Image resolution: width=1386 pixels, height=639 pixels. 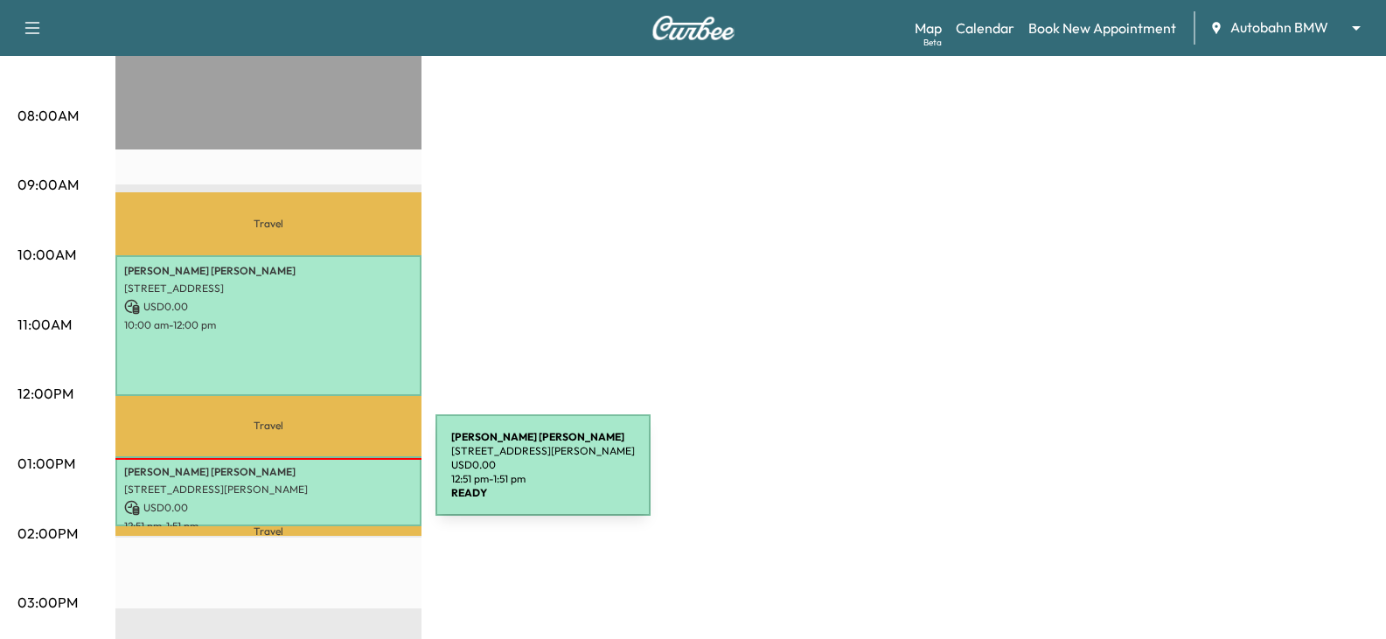 I want to click on span: Autobahn BMW, so click(x=1279, y=27).